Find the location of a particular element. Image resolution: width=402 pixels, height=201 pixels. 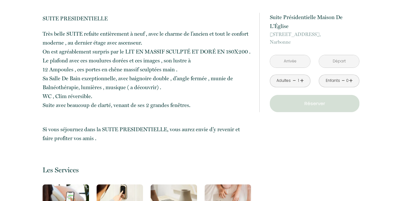

input: Arrivée is located at coordinates (290, 61).